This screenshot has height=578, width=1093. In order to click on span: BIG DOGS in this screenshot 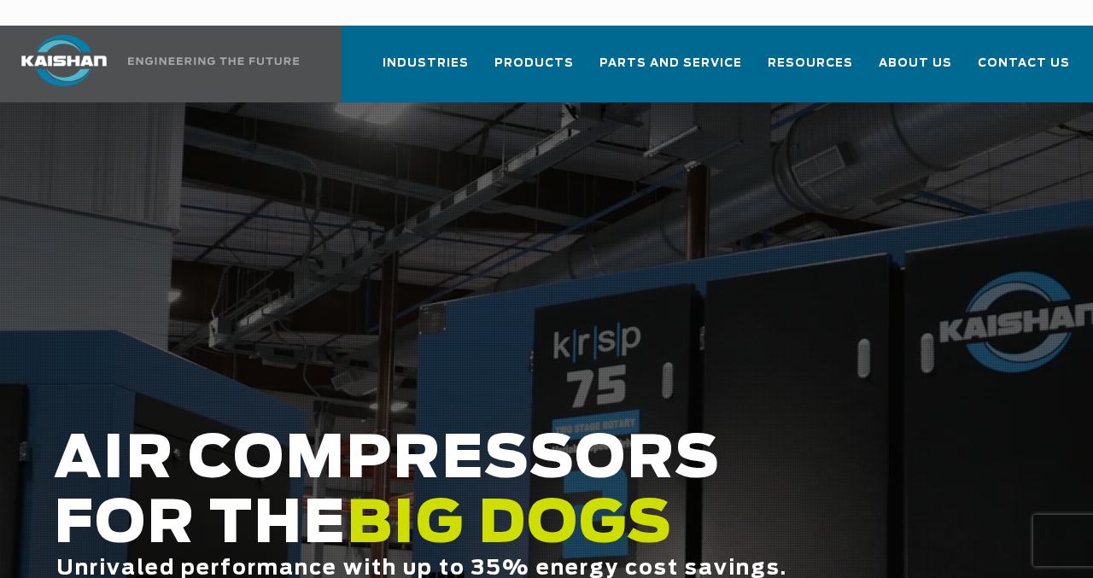, I will do `click(510, 525)`.